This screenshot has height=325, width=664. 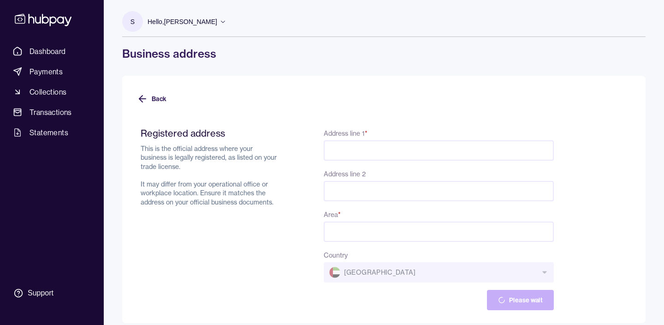 I want to click on span: Statements, so click(x=49, y=132).